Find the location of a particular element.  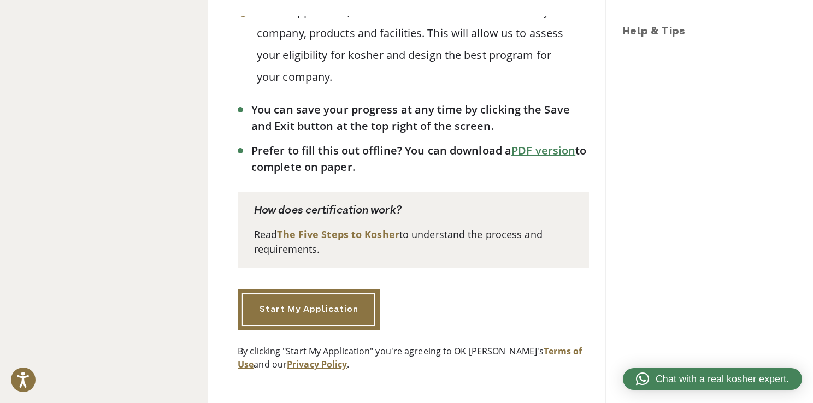

a: Privacy Policy is located at coordinates (317, 364).